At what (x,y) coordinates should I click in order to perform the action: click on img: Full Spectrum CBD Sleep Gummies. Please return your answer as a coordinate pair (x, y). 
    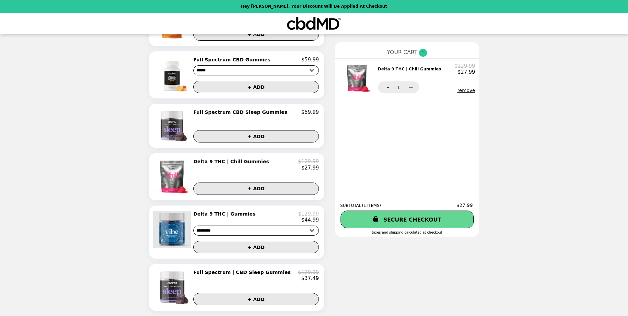
    Looking at the image, I should click on (173, 126).